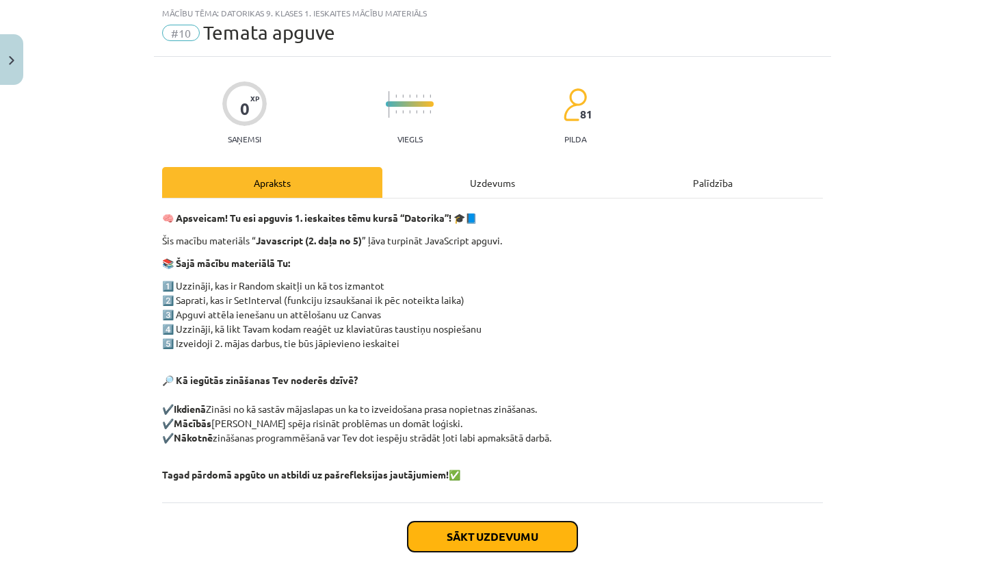 The width and height of the screenshot is (985, 562). I want to click on p: Šis macību materiāls “ ” ļāva turpināt JavaScript apguvi., so click(493, 240).